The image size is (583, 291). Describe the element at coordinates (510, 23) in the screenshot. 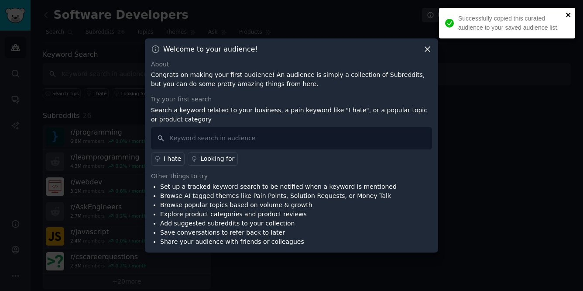

I see `div: Successfully copied this curated audience to your saved audience list.` at that location.